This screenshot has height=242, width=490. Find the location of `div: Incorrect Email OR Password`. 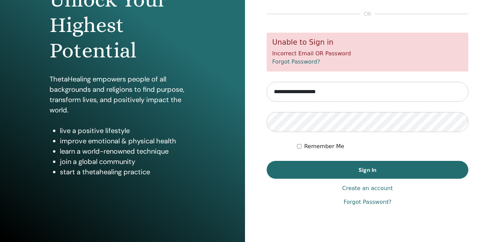

div: Incorrect Email OR Password is located at coordinates (368, 52).